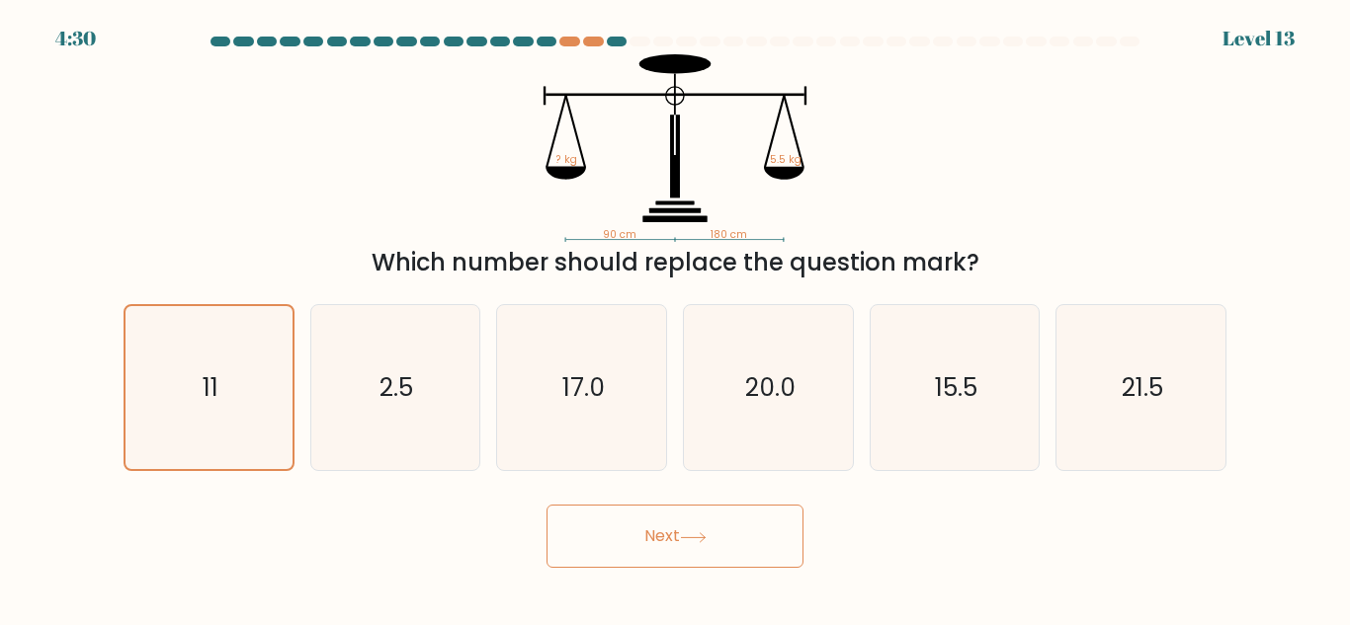  What do you see at coordinates (675, 263) in the screenshot?
I see `div: Which number should replace the question mark?` at bounding box center [675, 263].